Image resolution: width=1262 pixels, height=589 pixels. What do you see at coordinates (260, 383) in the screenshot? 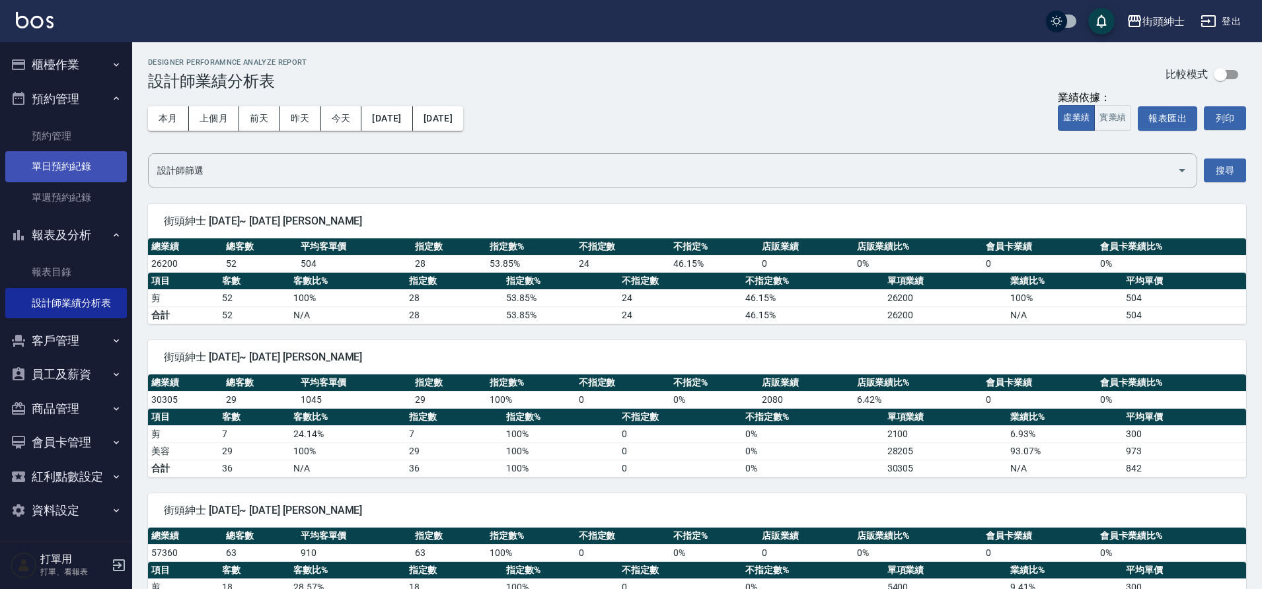
I see `th: 總客數` at bounding box center [260, 383].